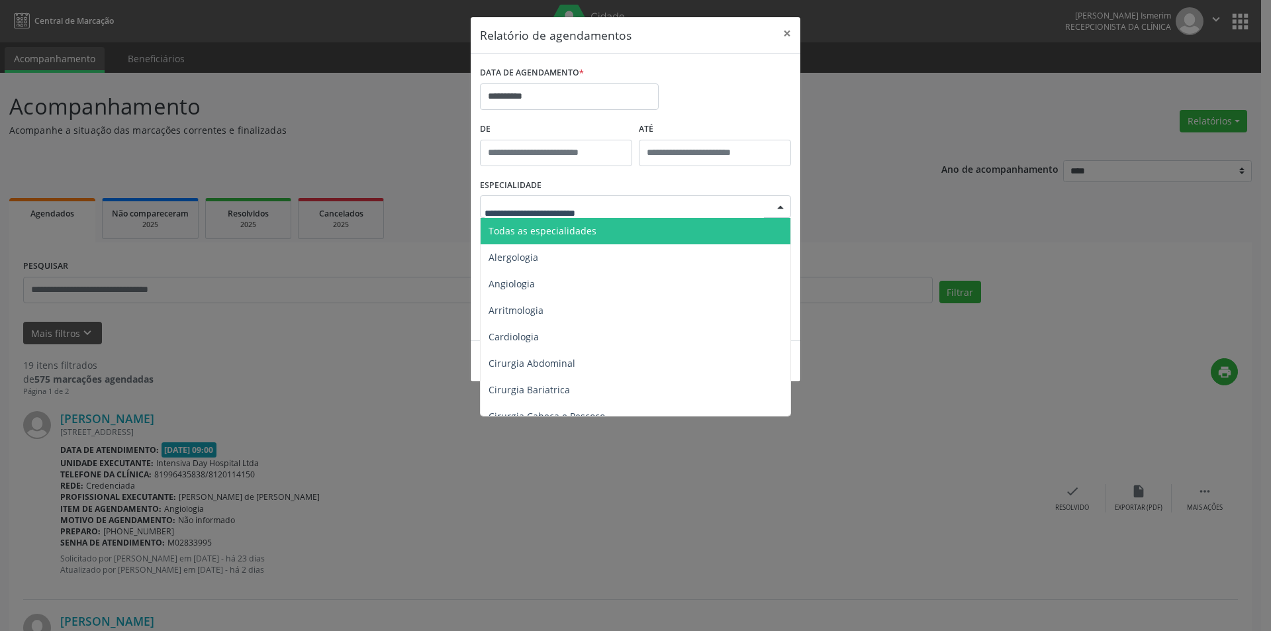  Describe the element at coordinates (531, 73) in the screenshot. I see `label: DATA DE AGENDAMENTO` at that location.